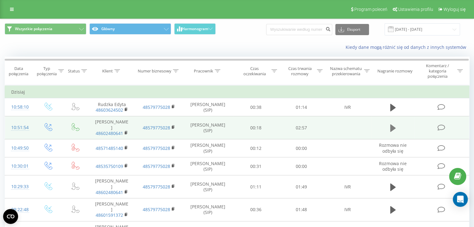 The width and height of the screenshot is (474, 227). I want to click on div: 10:30:01, so click(19, 166).